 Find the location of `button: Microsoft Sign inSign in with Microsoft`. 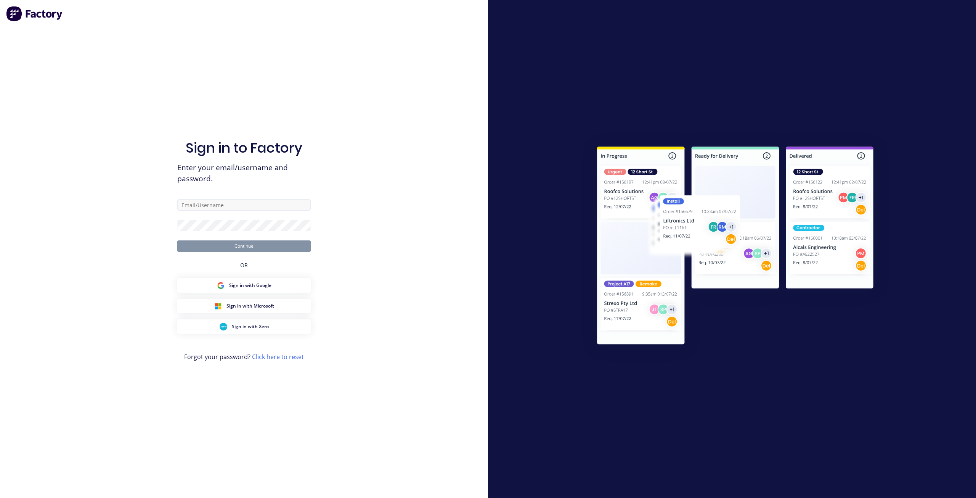

button: Microsoft Sign inSign in with Microsoft is located at coordinates (244, 306).